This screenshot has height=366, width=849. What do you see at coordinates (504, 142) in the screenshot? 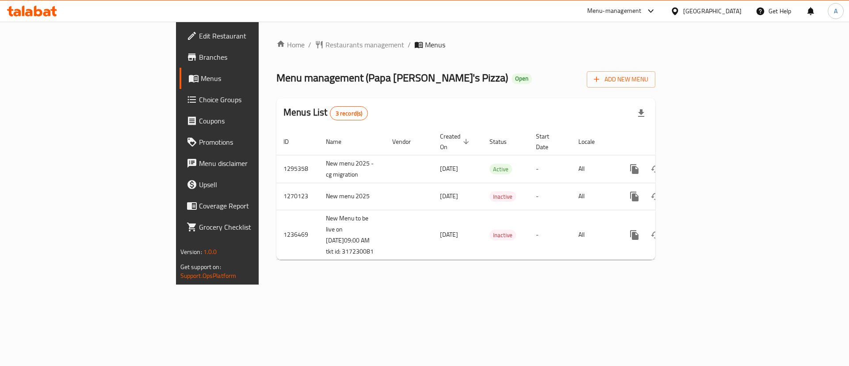
I see `span: Status` at bounding box center [504, 142].